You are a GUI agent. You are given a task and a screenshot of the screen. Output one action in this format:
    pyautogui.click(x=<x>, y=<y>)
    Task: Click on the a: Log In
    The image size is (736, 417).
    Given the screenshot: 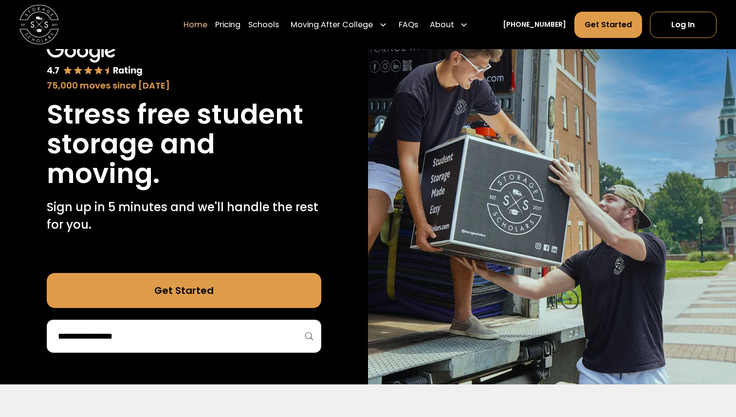 What is the action you would take?
    pyautogui.click(x=683, y=24)
    